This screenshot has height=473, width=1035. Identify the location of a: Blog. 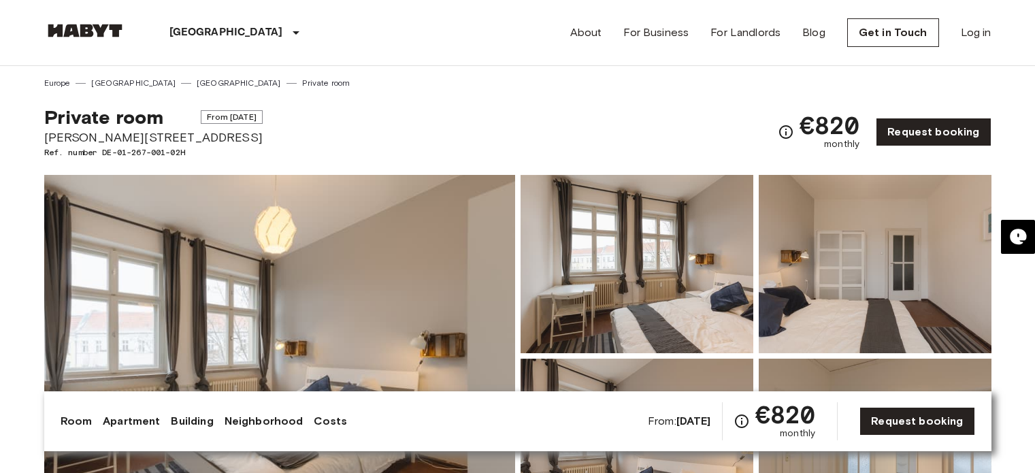
(814, 33).